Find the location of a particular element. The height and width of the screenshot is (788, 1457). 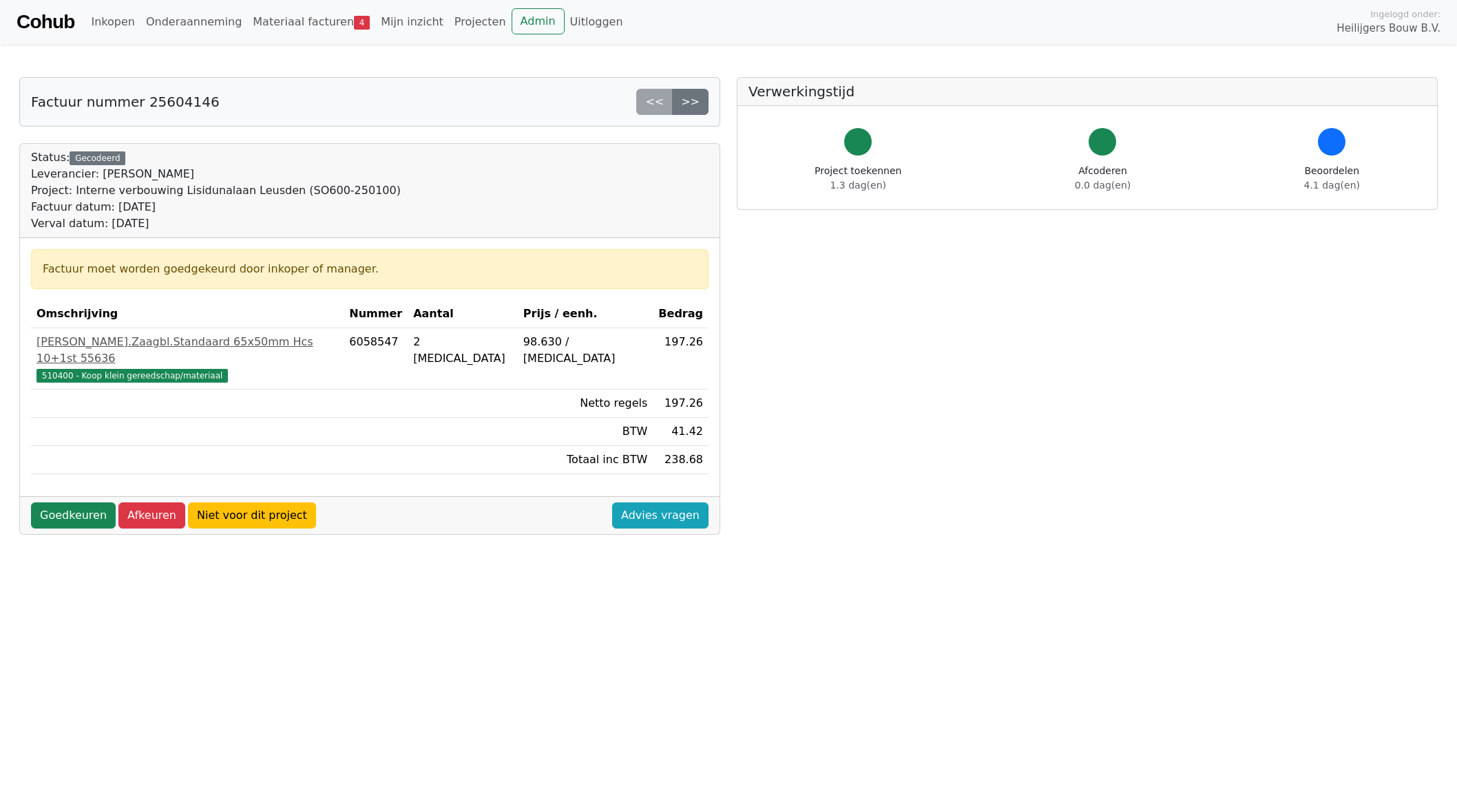

a: Mijn inzicht is located at coordinates (412, 22).